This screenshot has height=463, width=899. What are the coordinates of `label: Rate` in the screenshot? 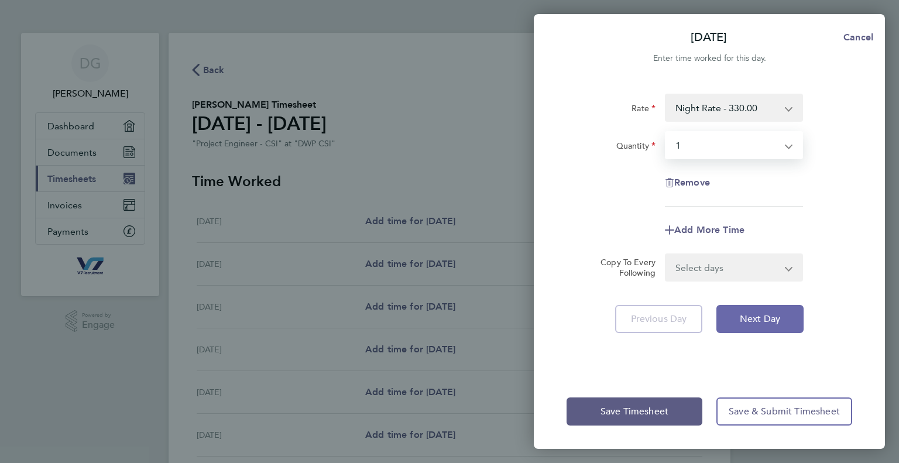 It's located at (643, 110).